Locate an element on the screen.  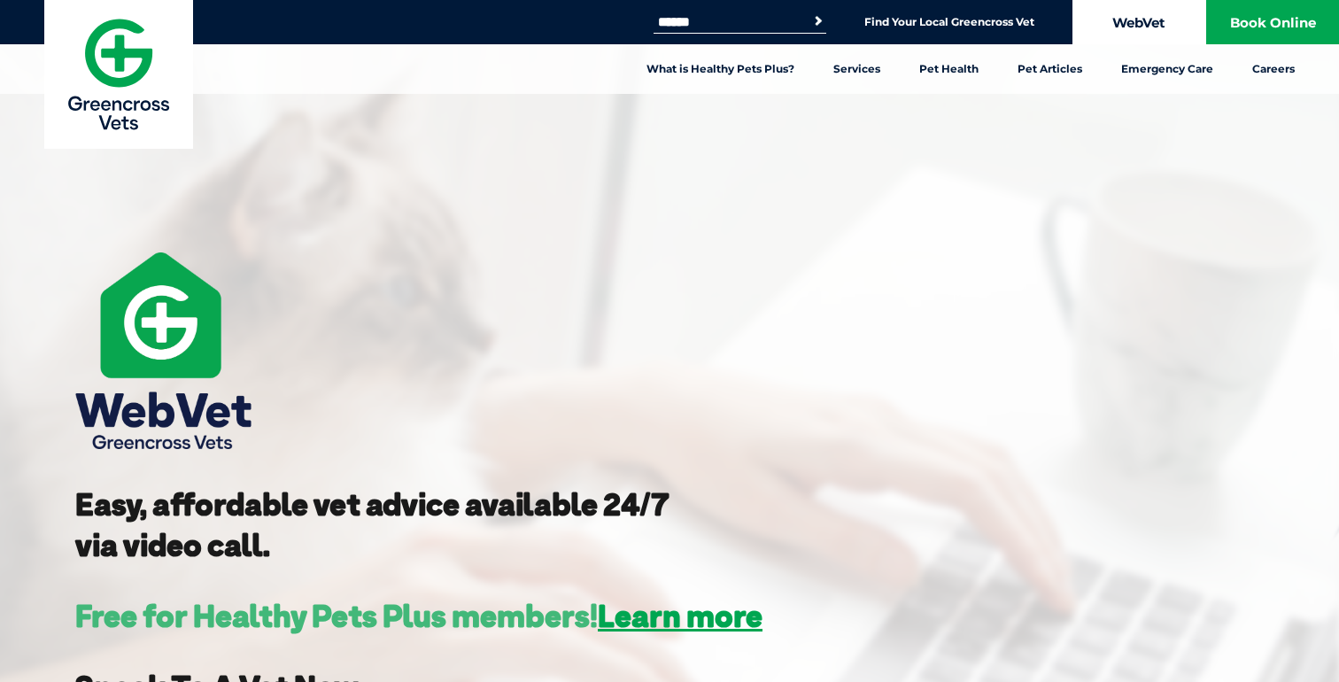
a: Pet Articles is located at coordinates (1049, 69).